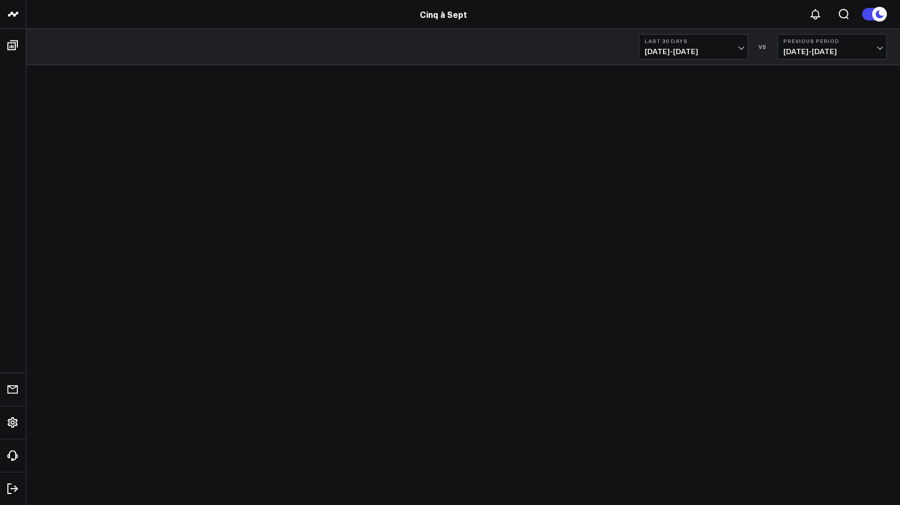  Describe the element at coordinates (443, 14) in the screenshot. I see `a: Cinq à Sept` at that location.